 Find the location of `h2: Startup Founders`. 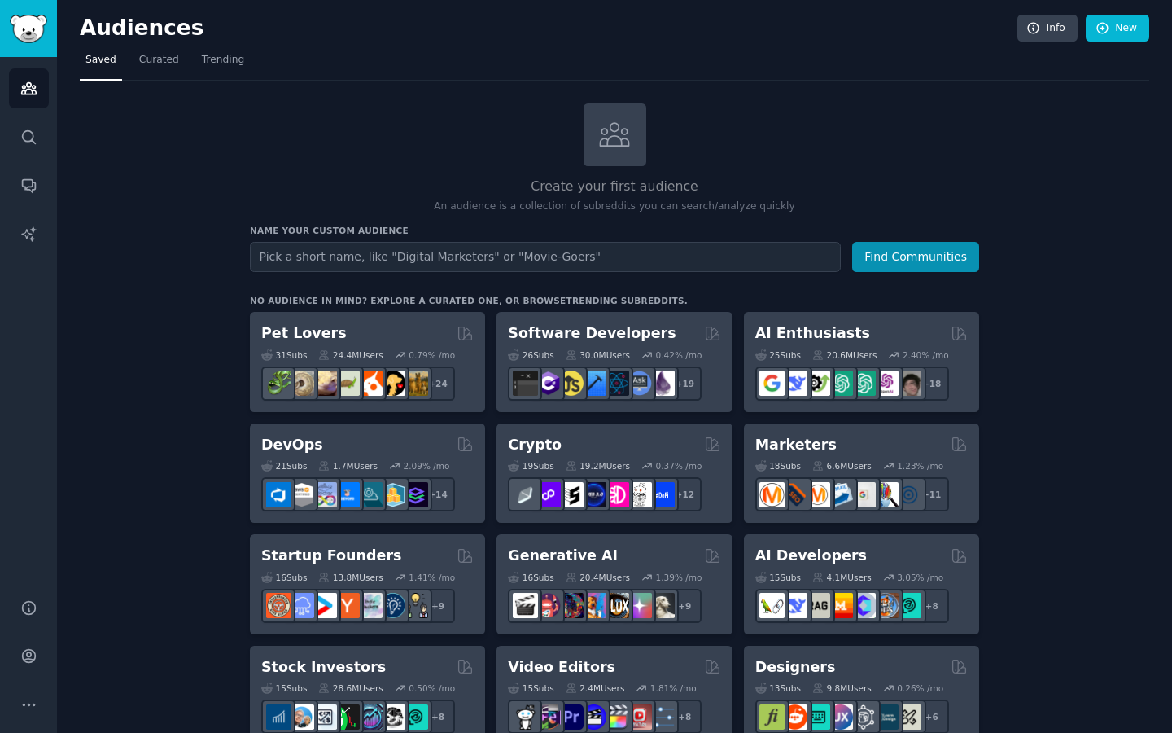

h2: Startup Founders is located at coordinates (331, 555).